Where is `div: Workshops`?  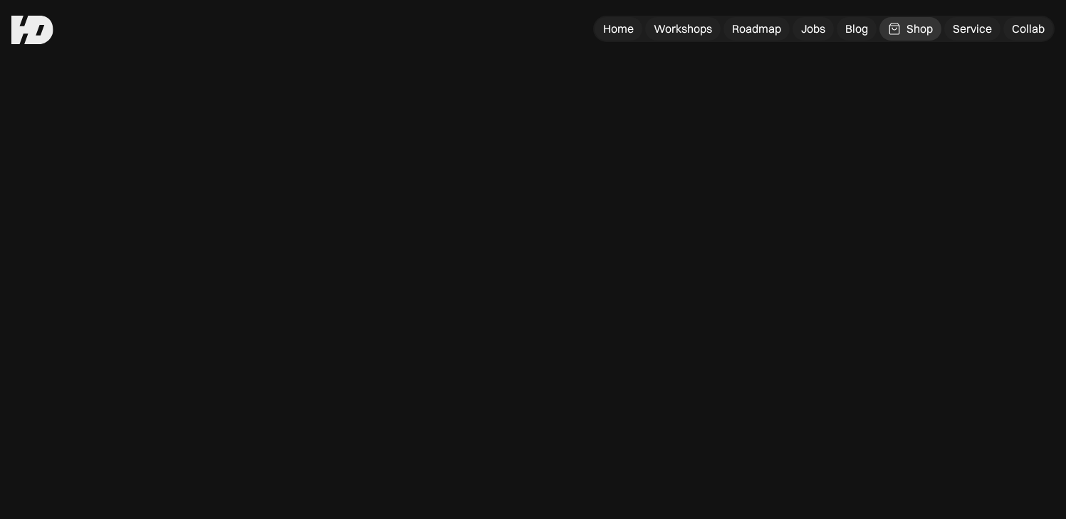 div: Workshops is located at coordinates (683, 28).